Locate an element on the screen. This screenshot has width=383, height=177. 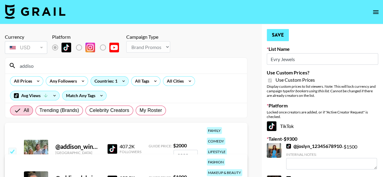
div: comedy is located at coordinates (216, 141).